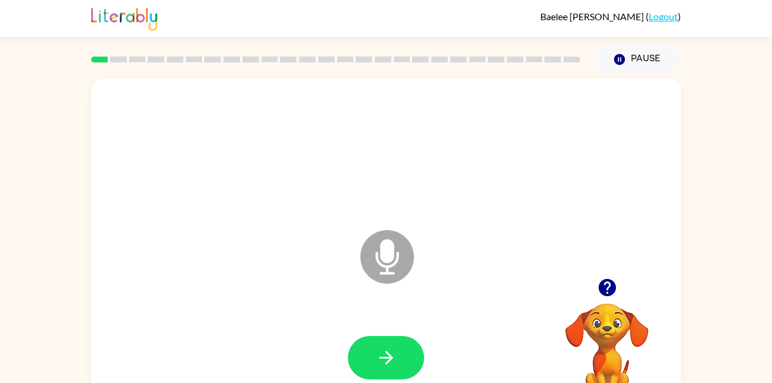  What do you see at coordinates (124, 18) in the screenshot?
I see `img: Literably` at bounding box center [124, 18].